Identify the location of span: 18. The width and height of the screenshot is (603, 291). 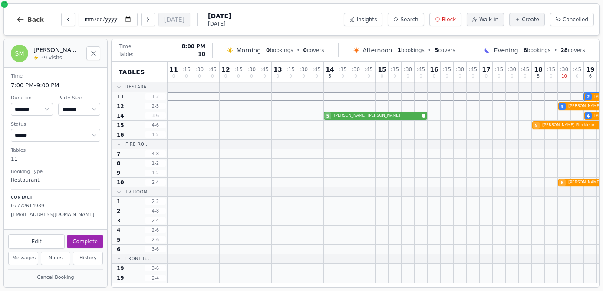
(538, 69).